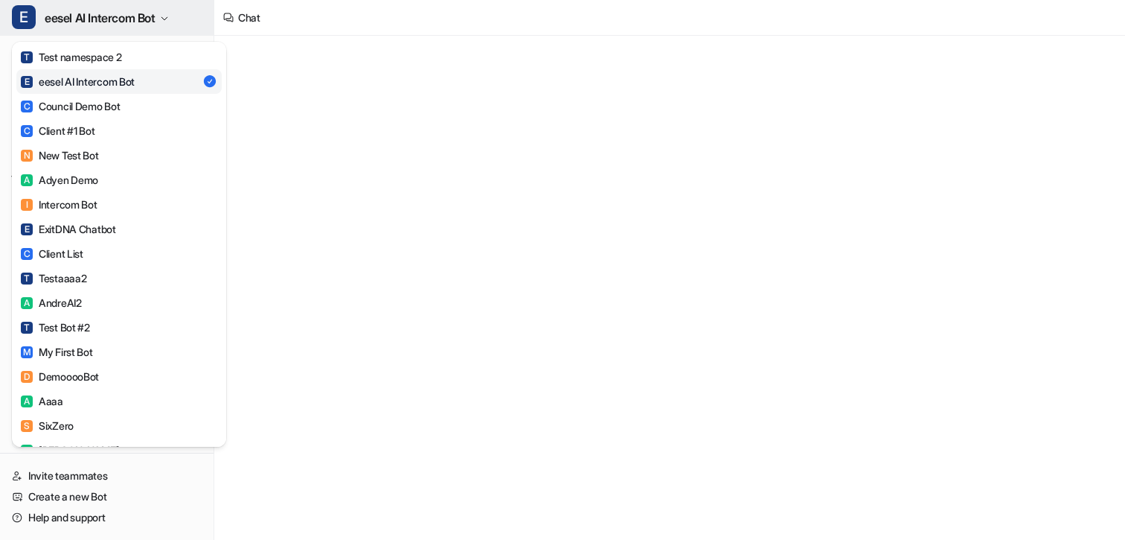 Image resolution: width=1125 pixels, height=540 pixels. Describe the element at coordinates (60, 155) in the screenshot. I see `div: New Test Bot` at that location.